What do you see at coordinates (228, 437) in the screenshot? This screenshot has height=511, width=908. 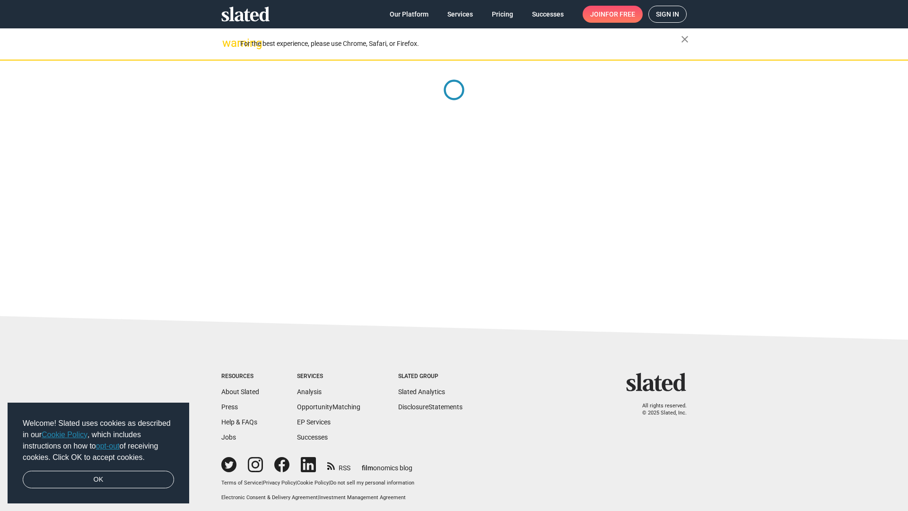 I see `a: Jobs` at bounding box center [228, 437].